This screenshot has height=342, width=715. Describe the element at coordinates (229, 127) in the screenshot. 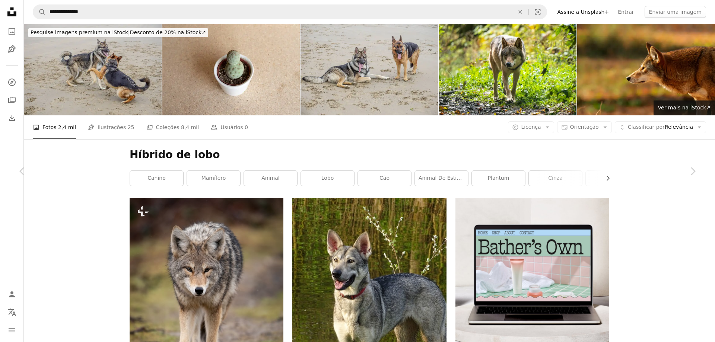

I see `a: Usuários 0` at that location.